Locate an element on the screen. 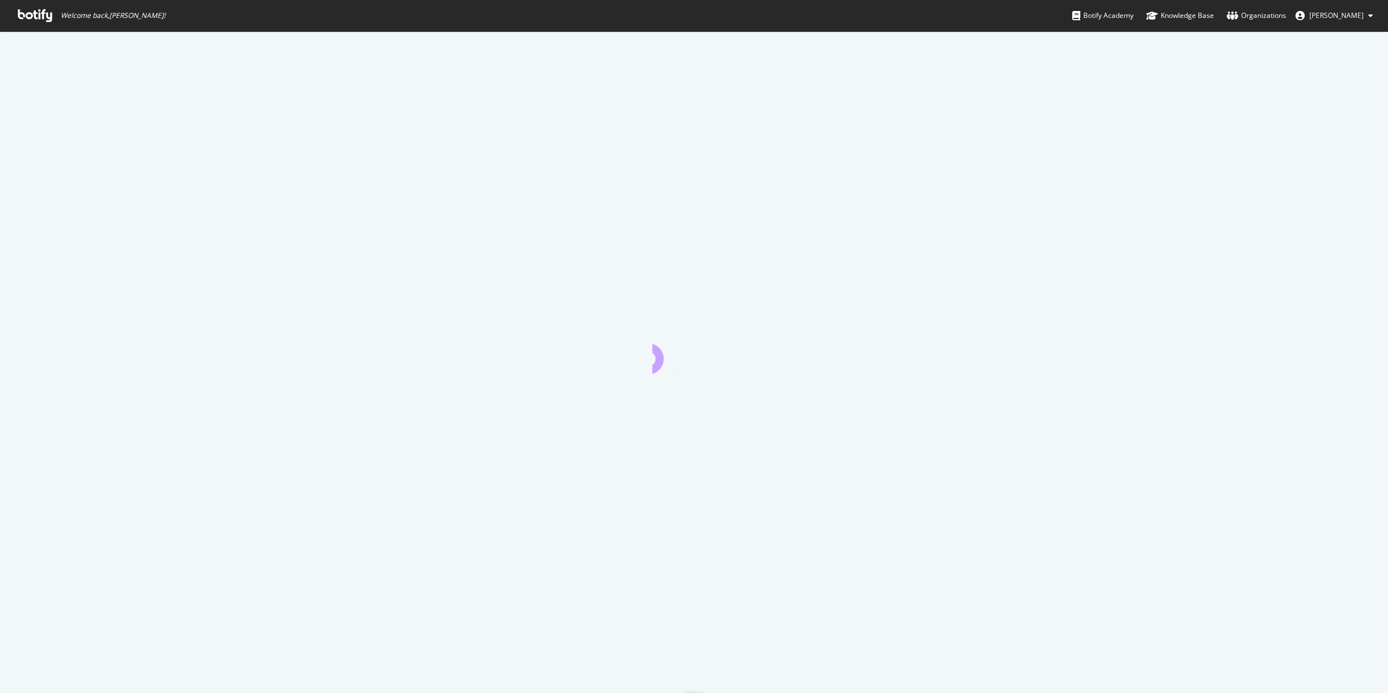 This screenshot has width=1388, height=693. div: animation is located at coordinates (694, 353).